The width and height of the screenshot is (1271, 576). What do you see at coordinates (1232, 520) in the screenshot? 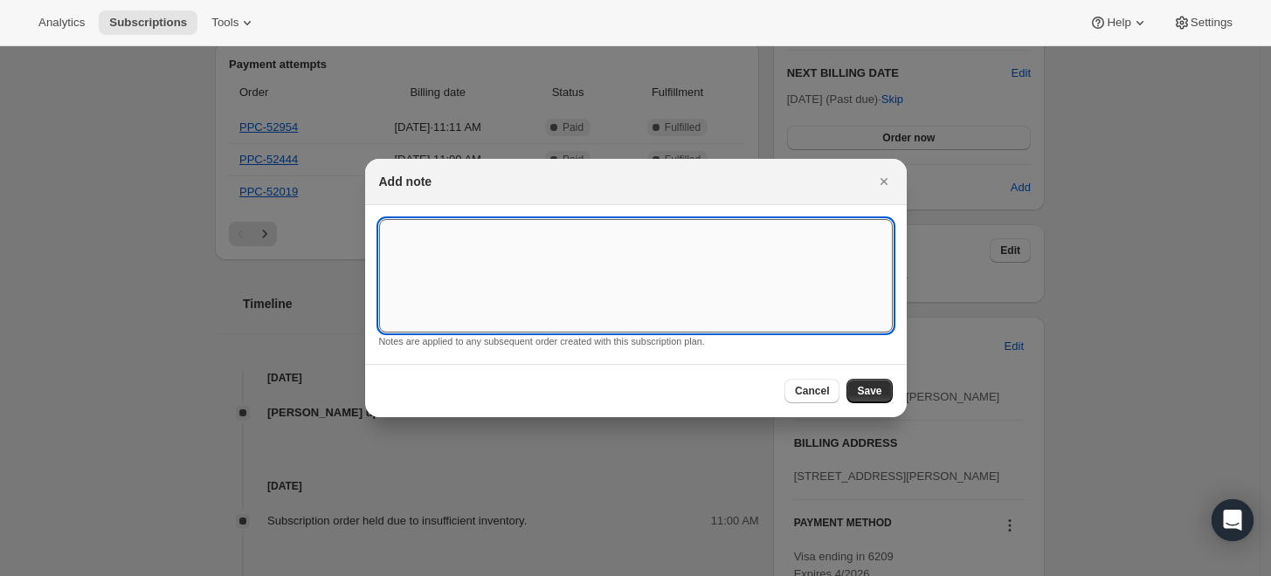
I see `div: Open Intercom Messenger` at bounding box center [1232, 520].